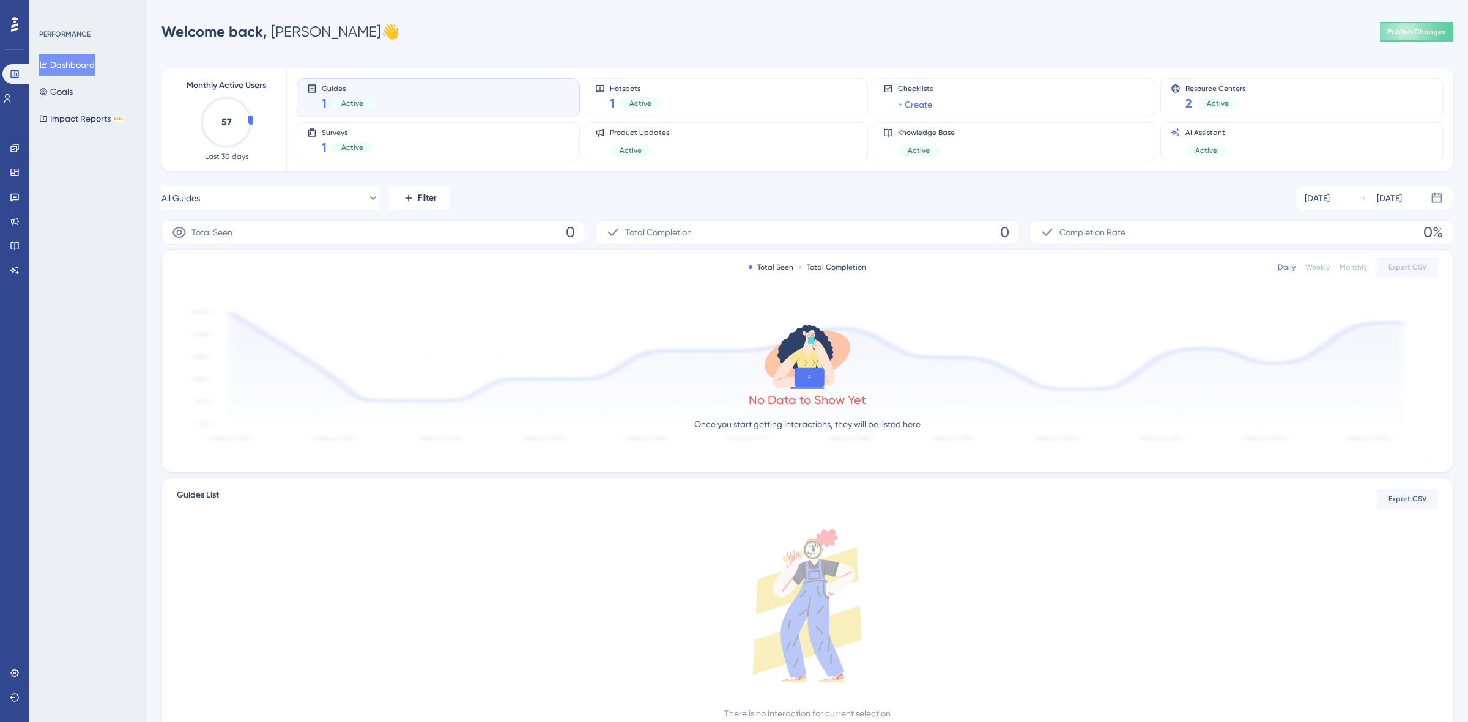  What do you see at coordinates (926, 133) in the screenshot?
I see `span: Knowledge Base` at bounding box center [926, 133].